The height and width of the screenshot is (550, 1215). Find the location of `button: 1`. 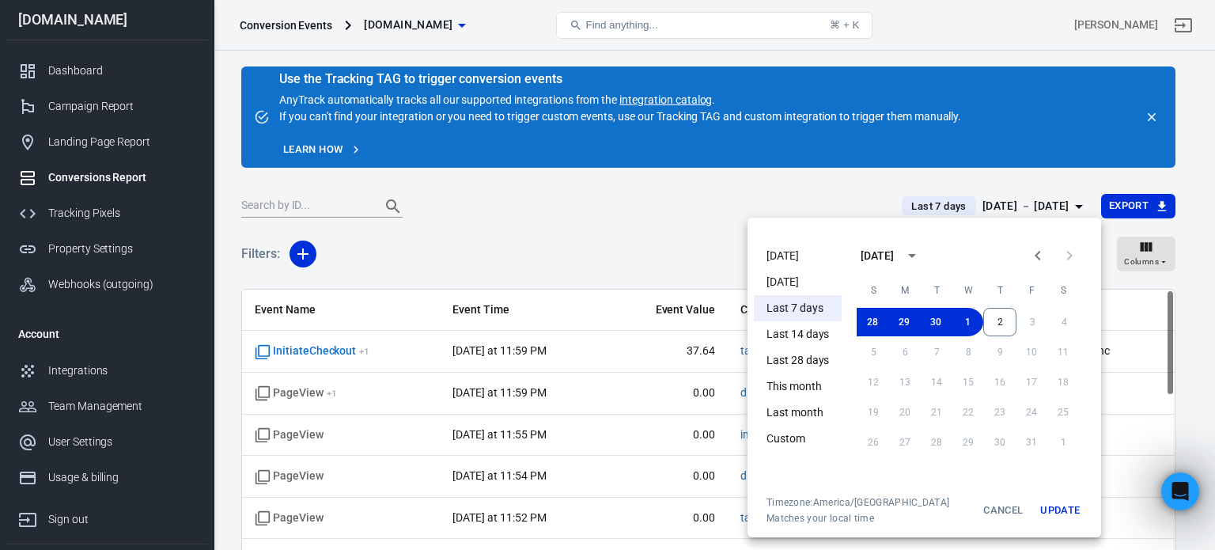

button: 1 is located at coordinates (967, 322).